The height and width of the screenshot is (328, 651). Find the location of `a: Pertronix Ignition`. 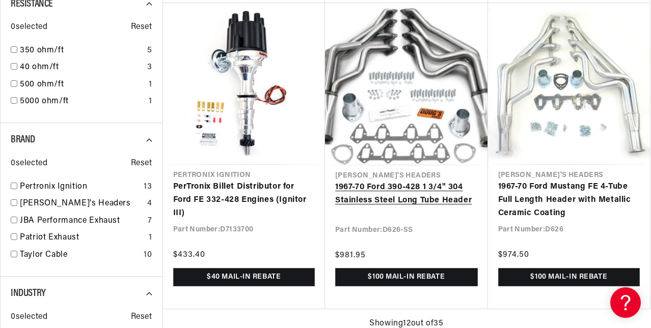

a: Pertronix Ignition is located at coordinates (79, 187).